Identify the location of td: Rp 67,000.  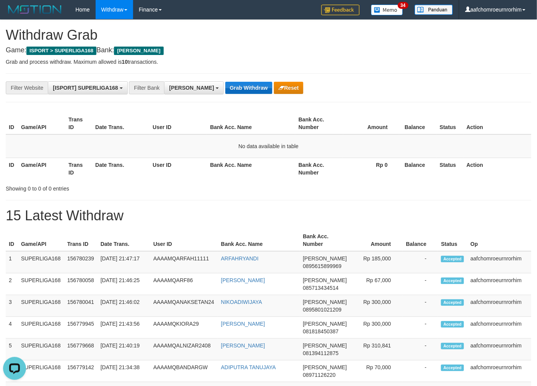
(376, 284).